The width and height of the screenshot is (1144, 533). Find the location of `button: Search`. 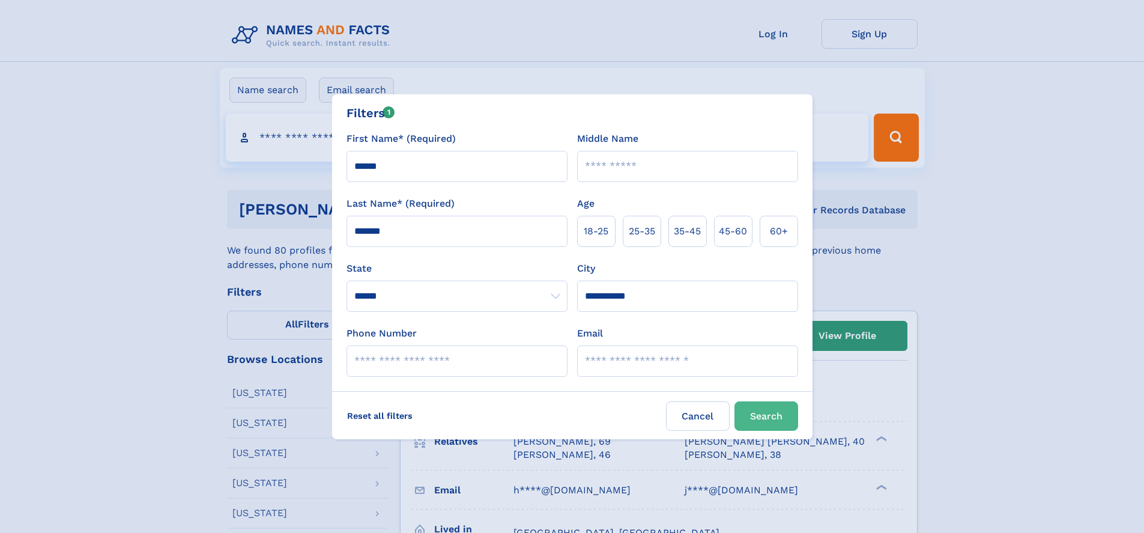

button: Search is located at coordinates (767, 416).